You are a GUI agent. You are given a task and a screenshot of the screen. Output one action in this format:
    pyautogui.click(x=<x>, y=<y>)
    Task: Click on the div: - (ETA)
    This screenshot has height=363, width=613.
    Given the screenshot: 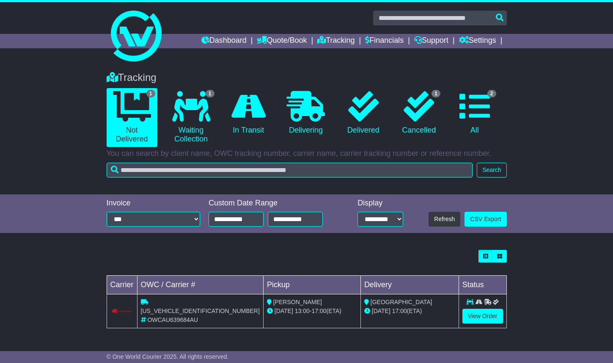 What is the action you would take?
    pyautogui.click(x=312, y=311)
    